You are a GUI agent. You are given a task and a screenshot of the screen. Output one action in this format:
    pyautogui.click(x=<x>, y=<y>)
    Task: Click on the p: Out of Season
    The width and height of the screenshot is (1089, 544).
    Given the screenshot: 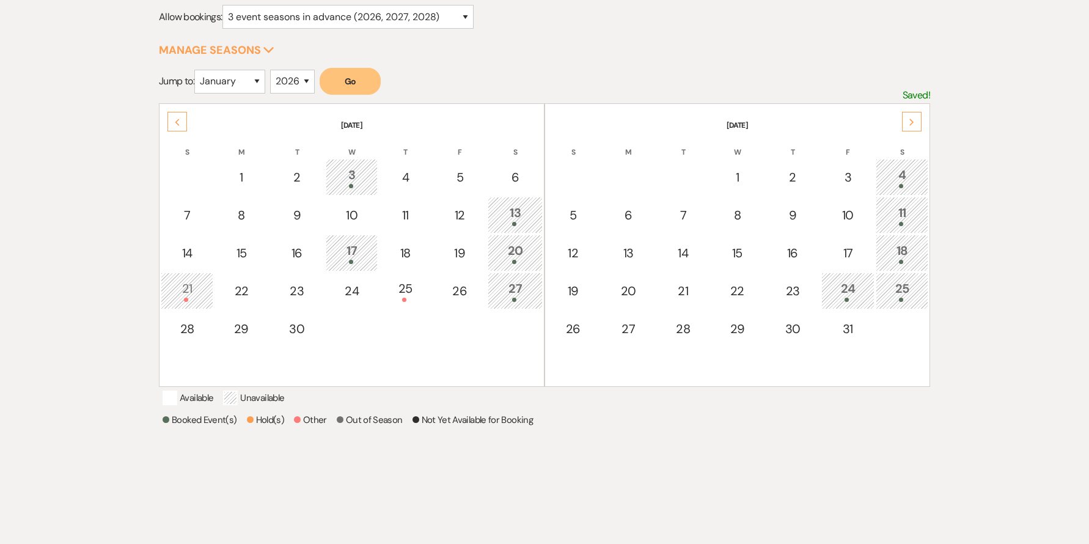 What is the action you would take?
    pyautogui.click(x=370, y=420)
    